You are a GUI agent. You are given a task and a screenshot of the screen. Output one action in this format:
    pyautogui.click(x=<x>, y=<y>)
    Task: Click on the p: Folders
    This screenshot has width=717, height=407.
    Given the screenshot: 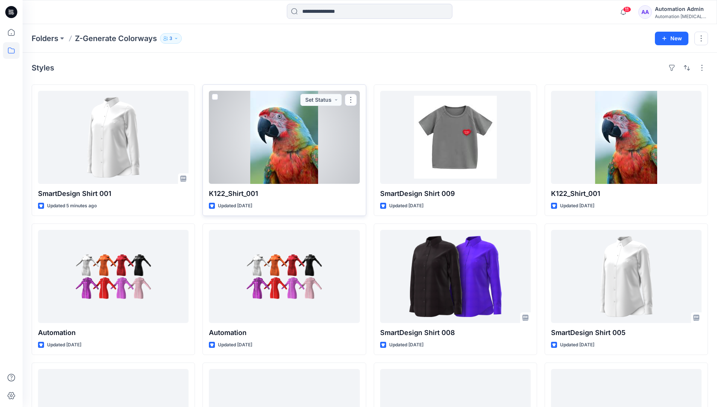 What is the action you would take?
    pyautogui.click(x=45, y=38)
    